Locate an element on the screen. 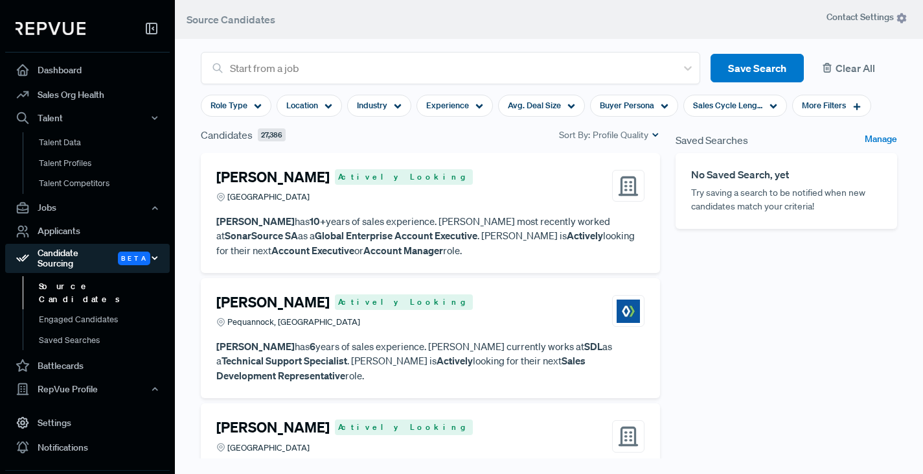  button: Save Search is located at coordinates (757, 68).